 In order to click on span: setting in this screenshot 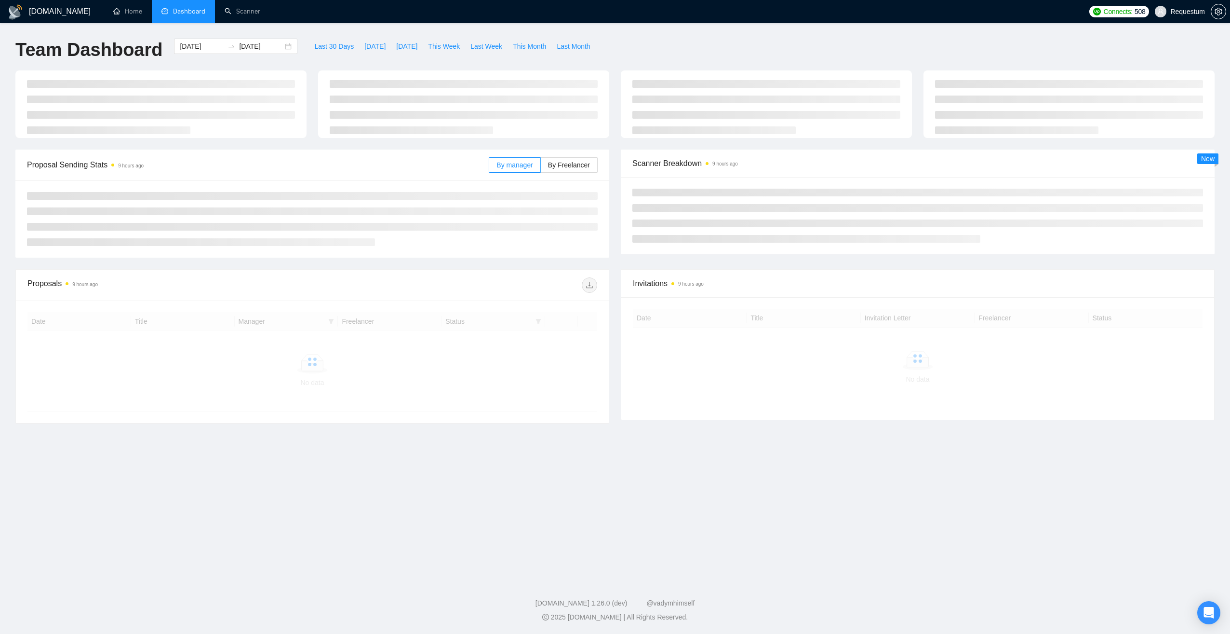, I will do `click(1219, 12)`.